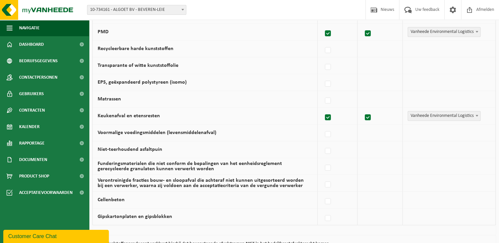 Image resolution: width=499 pixels, height=243 pixels. What do you see at coordinates (31, 94) in the screenshot?
I see `span: Gebruikers` at bounding box center [31, 94].